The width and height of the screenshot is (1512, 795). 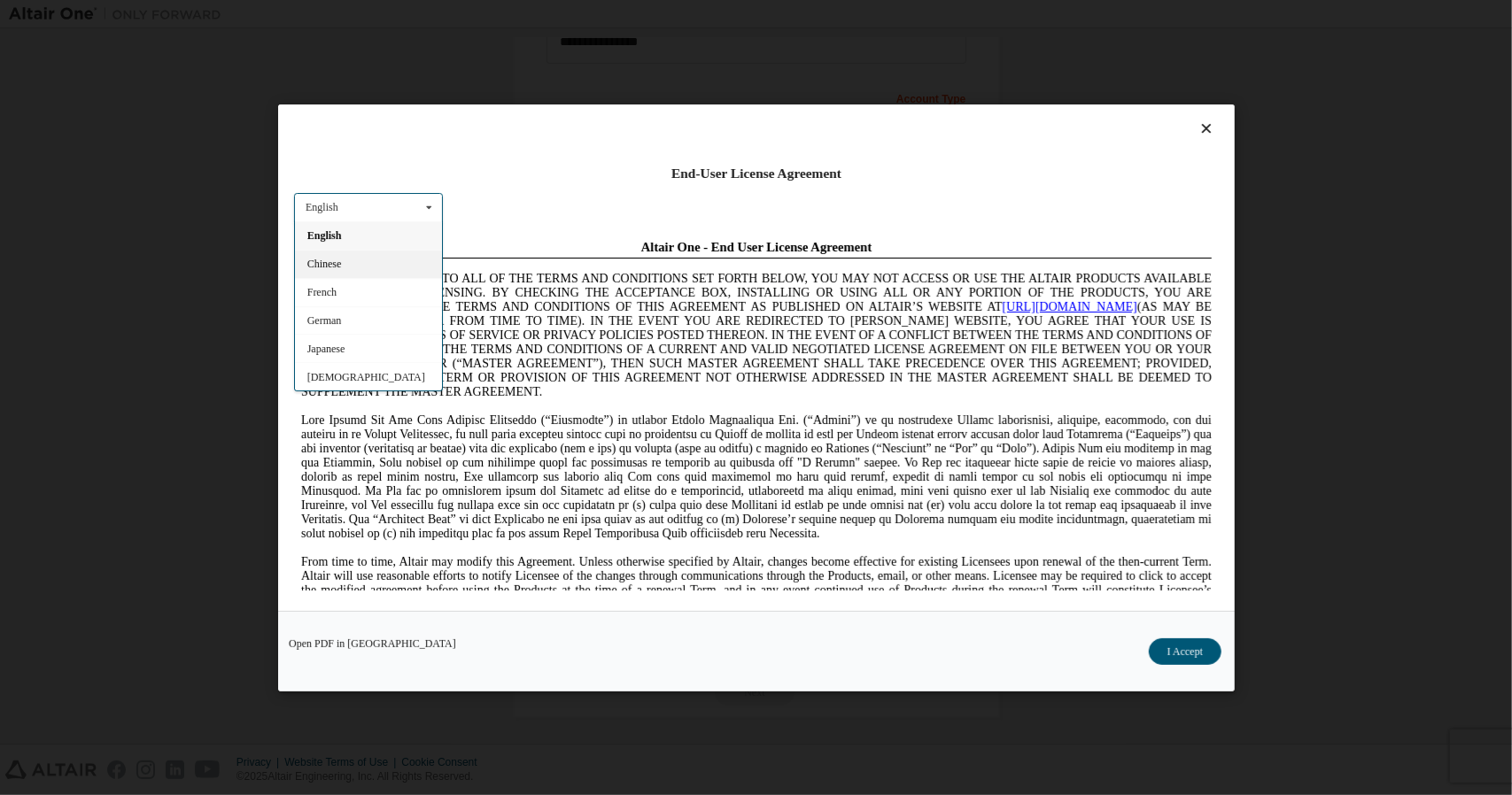 What do you see at coordinates (463, 350) in the screenshot?
I see `span: From time to time, Altair may modify this Agreement. Unless otherwise specified by Altair, change...` at bounding box center [463, 350].